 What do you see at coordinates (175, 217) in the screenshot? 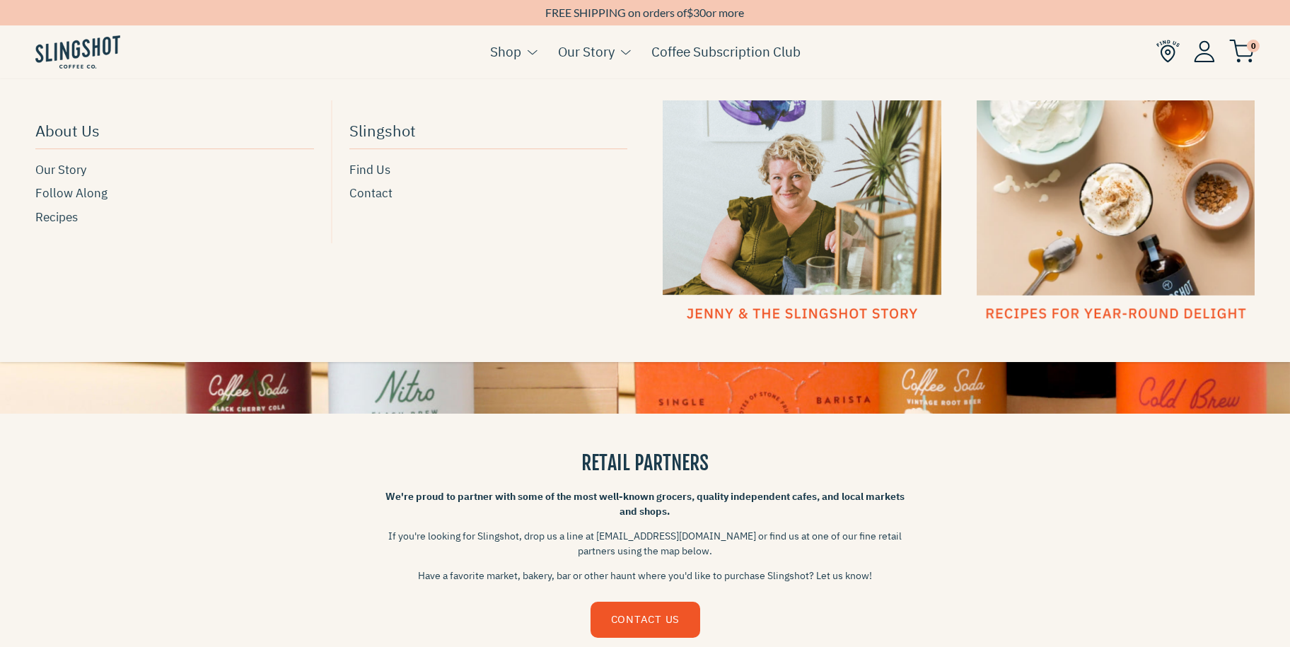
I see `a: Recipes` at bounding box center [175, 217].